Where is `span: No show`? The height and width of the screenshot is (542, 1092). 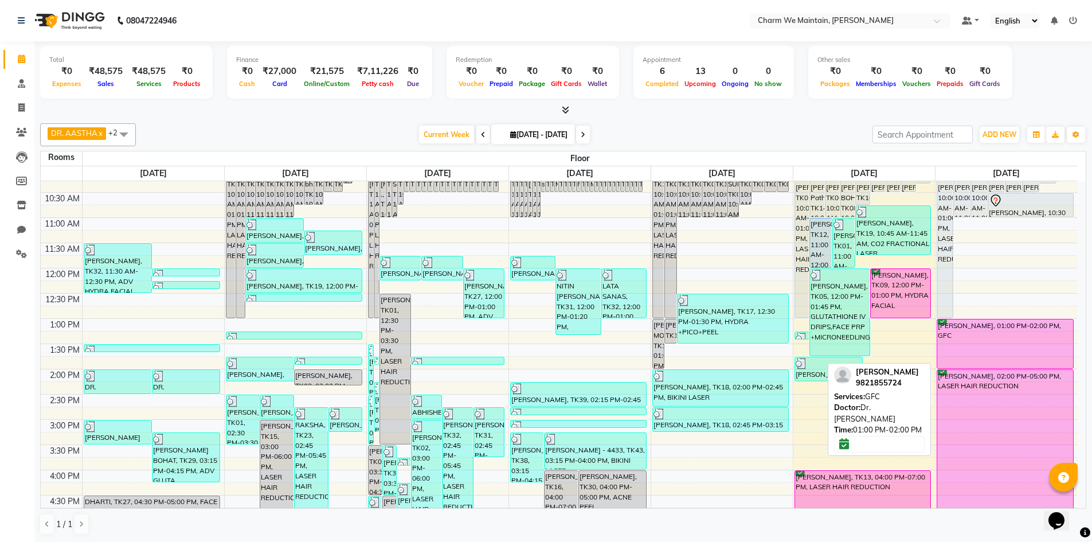
span: No show is located at coordinates (768, 84).